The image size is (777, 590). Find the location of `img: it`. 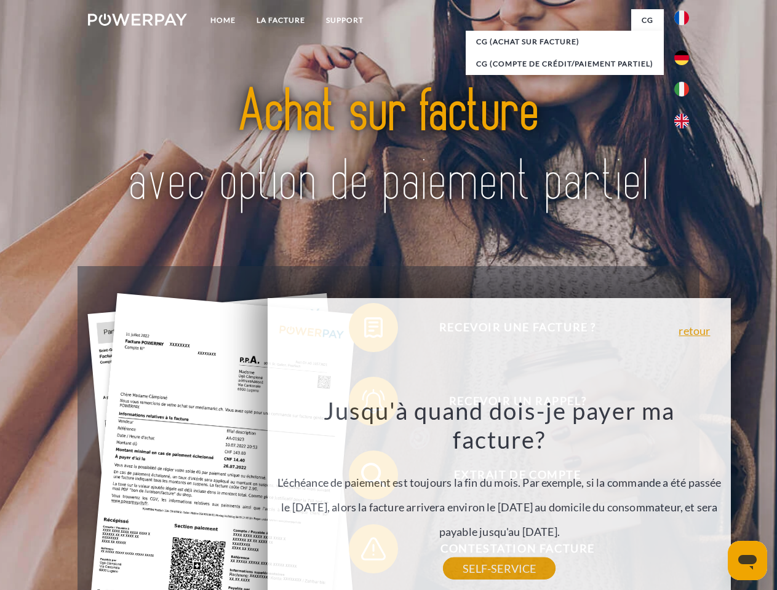

img: it is located at coordinates (681, 89).